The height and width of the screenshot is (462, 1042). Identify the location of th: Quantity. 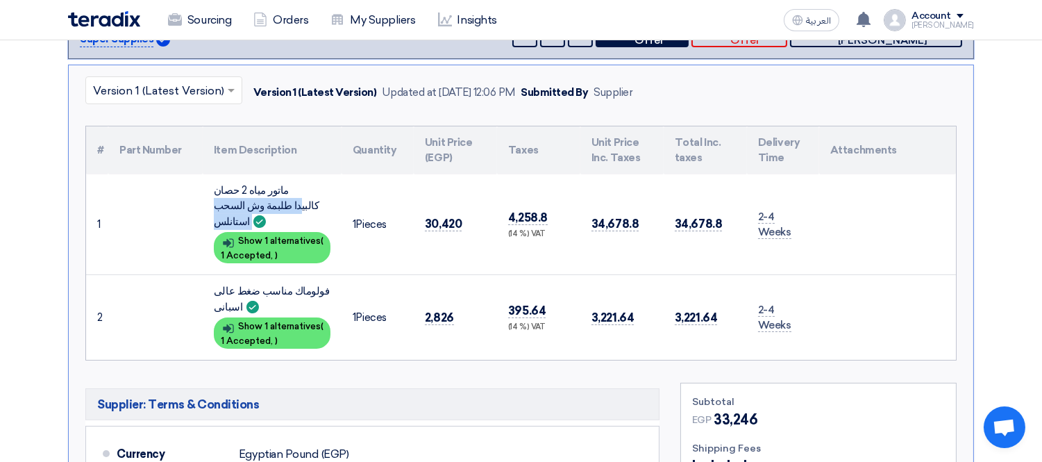
(378, 150).